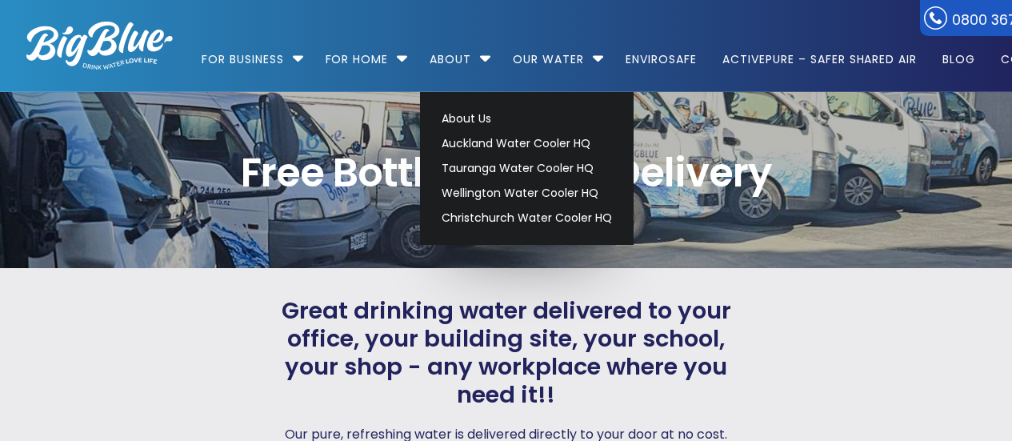 The width and height of the screenshot is (1012, 441). What do you see at coordinates (526, 193) in the screenshot?
I see `a: Wellington Water Cooler HQ` at bounding box center [526, 193].